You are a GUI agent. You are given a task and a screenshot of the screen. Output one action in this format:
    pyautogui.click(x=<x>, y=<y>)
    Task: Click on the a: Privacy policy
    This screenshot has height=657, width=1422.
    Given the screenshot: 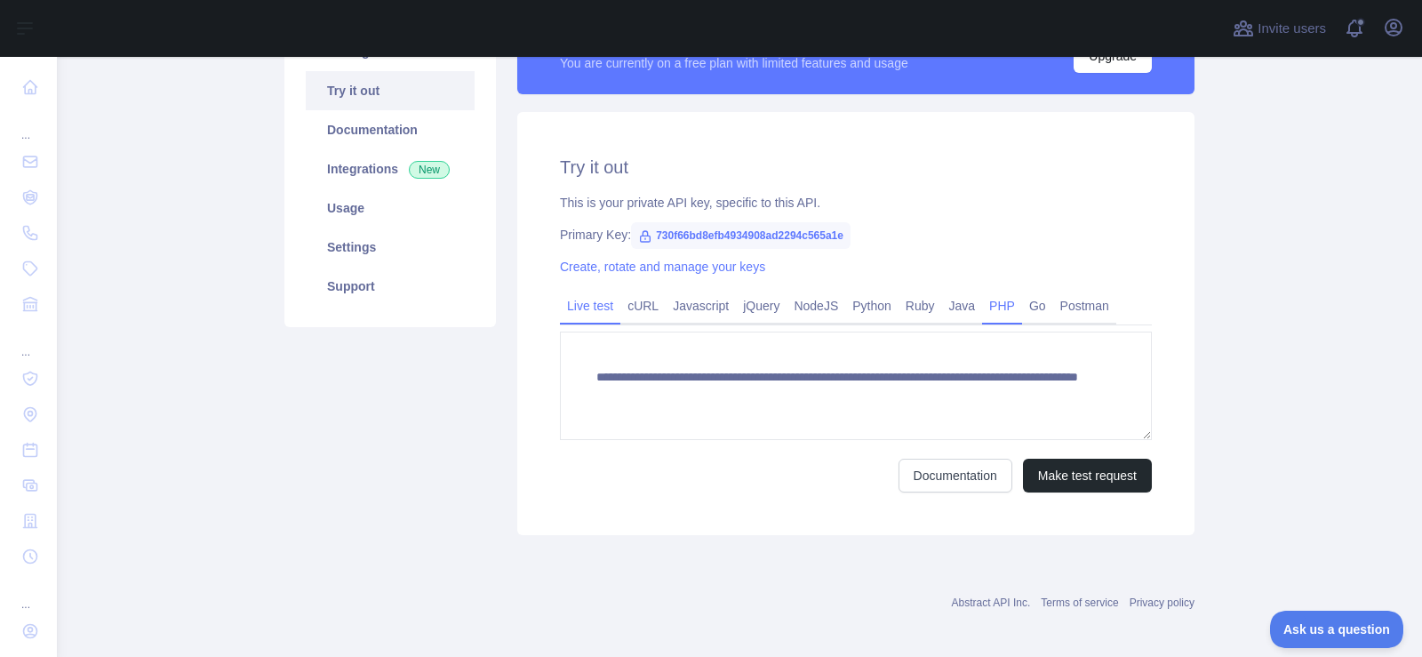 What is the action you would take?
    pyautogui.click(x=1161, y=603)
    